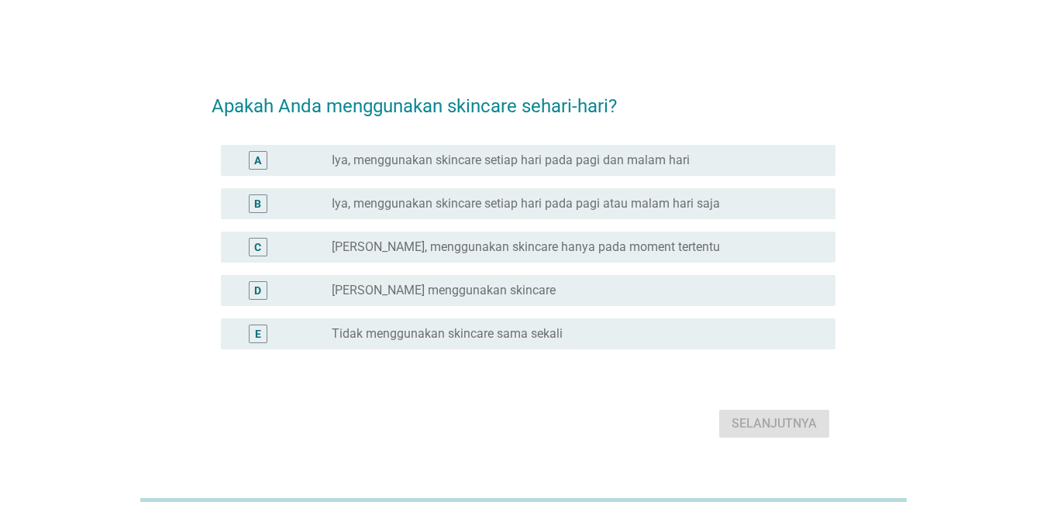  I want to click on label: Tidak menggunakan skincare sama sekali, so click(447, 334).